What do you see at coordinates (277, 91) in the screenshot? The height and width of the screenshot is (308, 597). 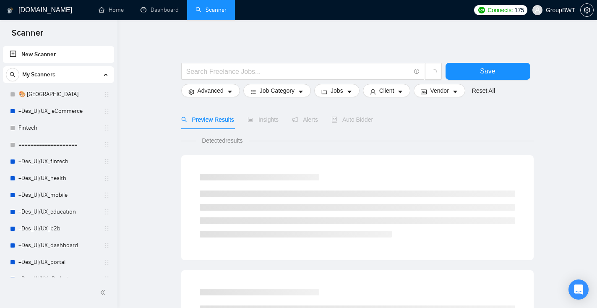 I see `span: Job Category` at bounding box center [277, 91].